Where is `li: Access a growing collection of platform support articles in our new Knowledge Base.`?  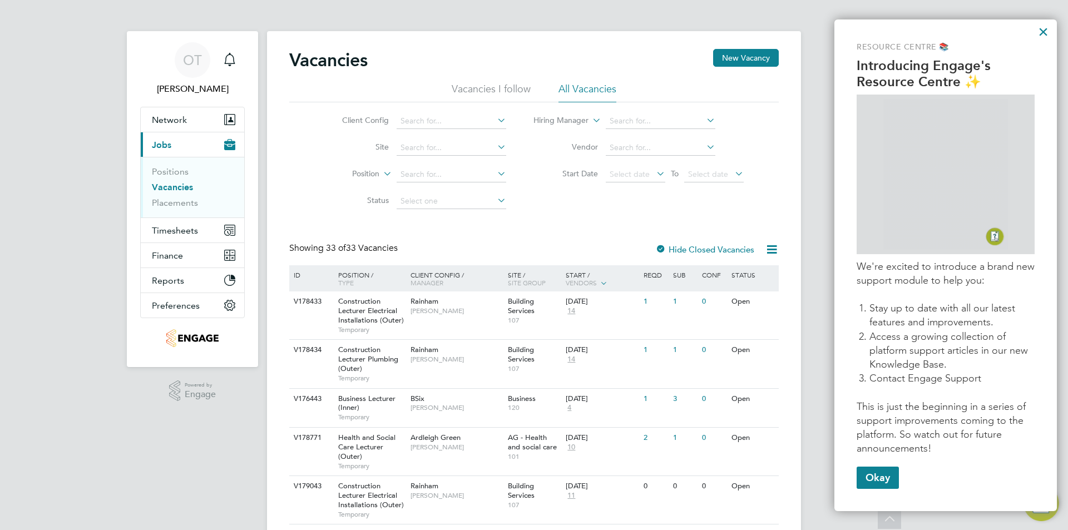
li: Access a growing collection of platform support articles in our new Knowledge Base. is located at coordinates (951, 351).